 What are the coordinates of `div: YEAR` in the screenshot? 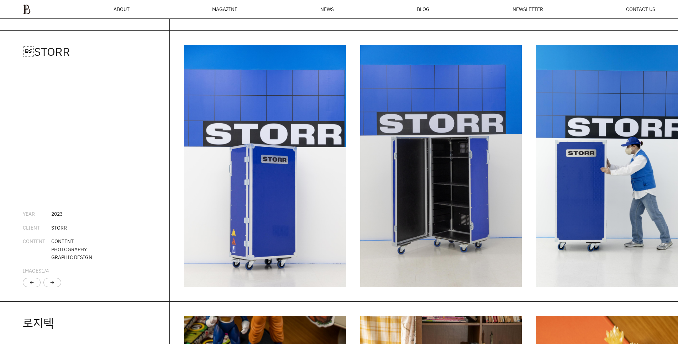 It's located at (37, 214).